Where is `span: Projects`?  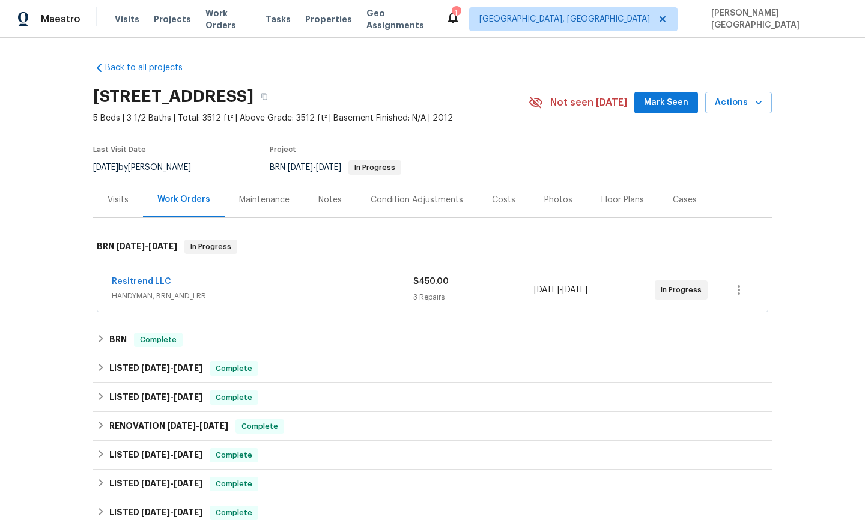 span: Projects is located at coordinates (172, 19).